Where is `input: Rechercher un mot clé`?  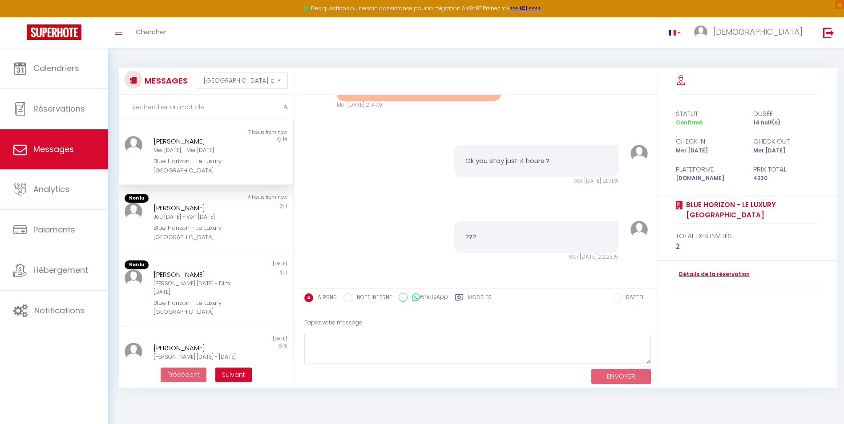 input: Rechercher un mot clé is located at coordinates (206, 108).